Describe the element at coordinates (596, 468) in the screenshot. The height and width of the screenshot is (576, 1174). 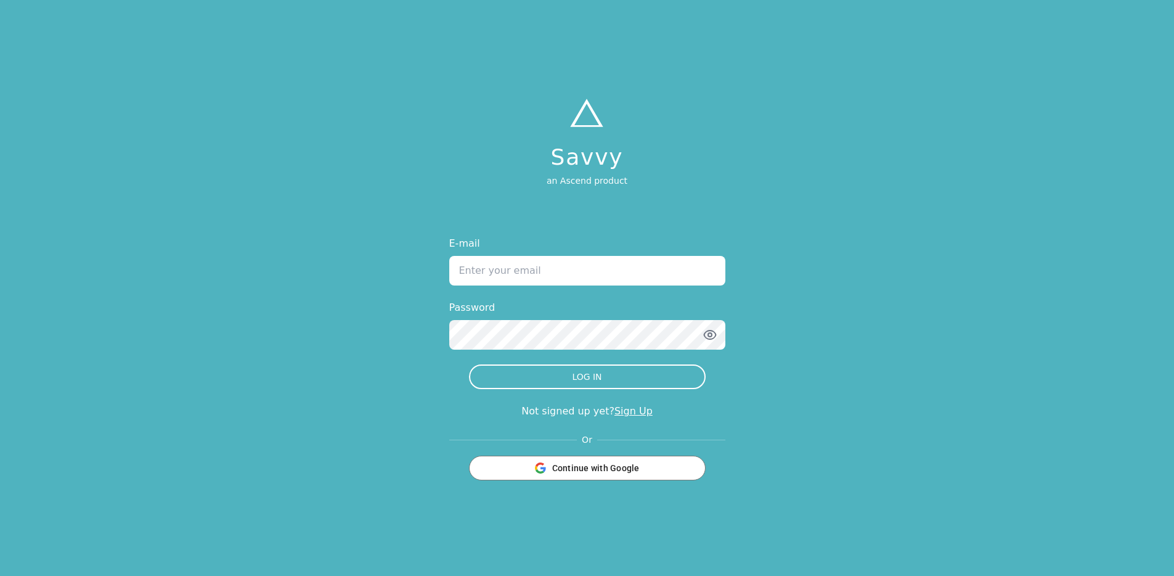
I see `span: Continue with Google` at that location.